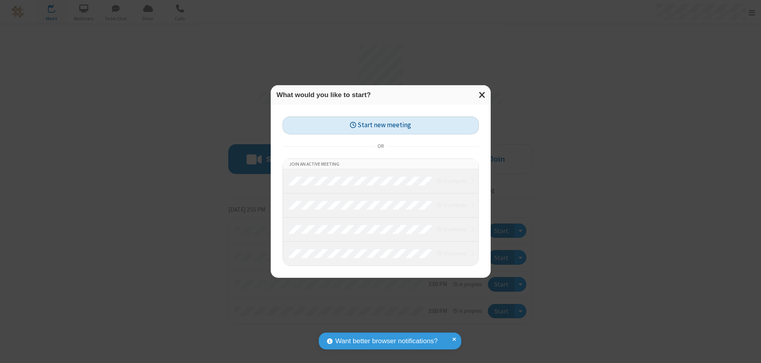  Describe the element at coordinates (380, 164) in the screenshot. I see `li: Join an active meeting` at that location.